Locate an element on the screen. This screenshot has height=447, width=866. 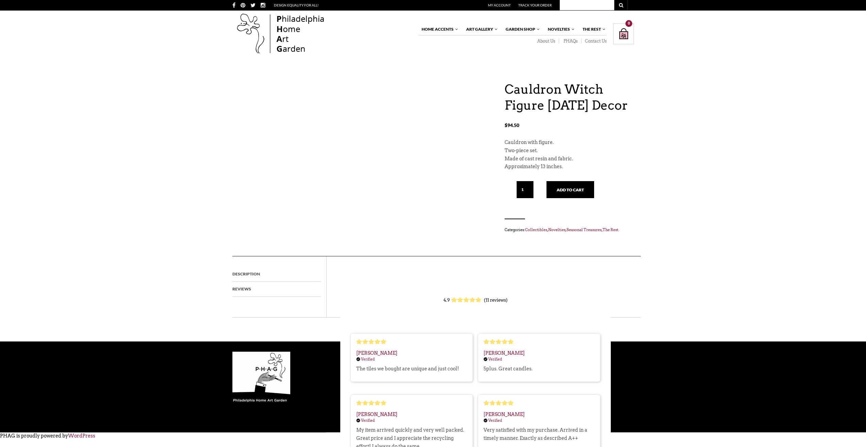
p: Approximately 13 inches. is located at coordinates (570, 167).